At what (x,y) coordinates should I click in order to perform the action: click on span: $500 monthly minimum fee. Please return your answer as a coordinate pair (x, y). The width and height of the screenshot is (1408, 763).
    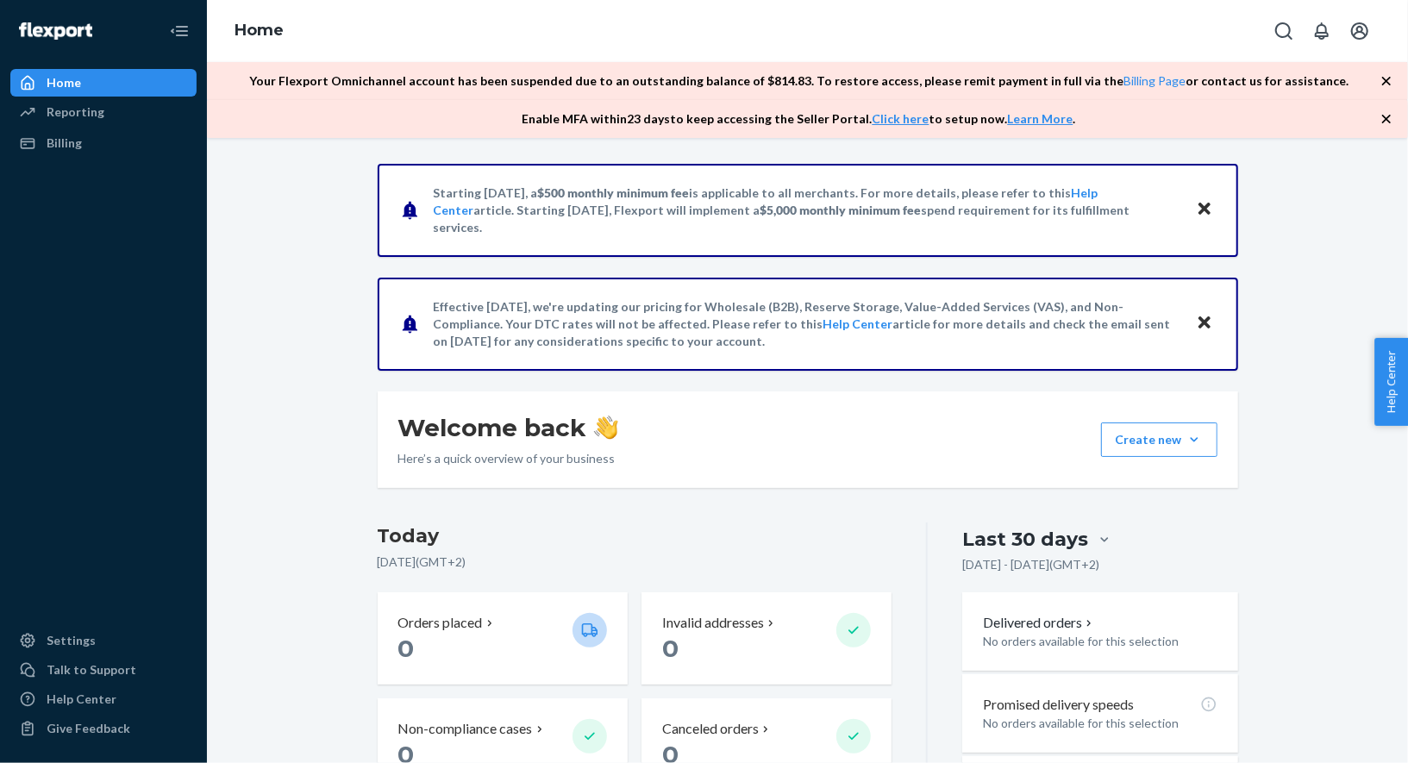
    Looking at the image, I should click on (614, 192).